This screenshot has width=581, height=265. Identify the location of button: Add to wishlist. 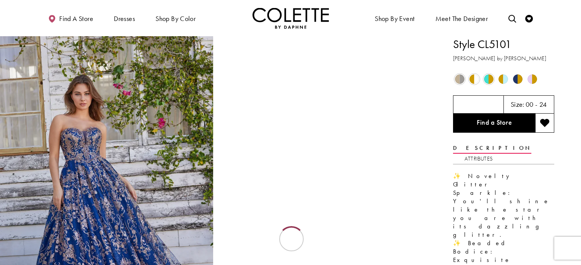
(544, 123).